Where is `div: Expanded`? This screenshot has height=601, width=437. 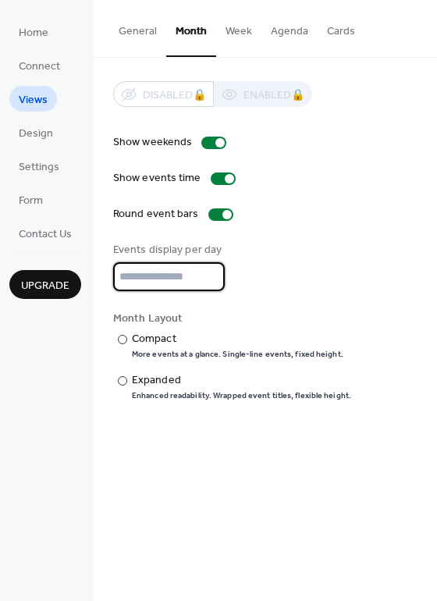 div: Expanded is located at coordinates (240, 380).